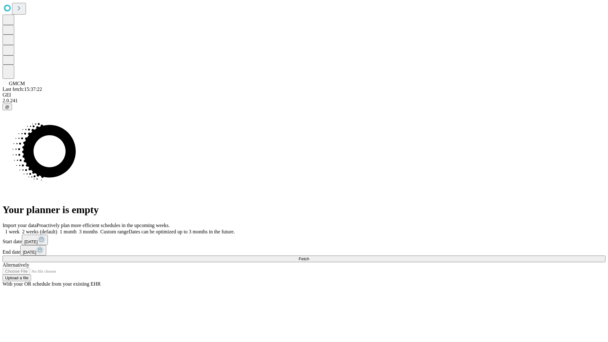  Describe the element at coordinates (182, 232) in the screenshot. I see `span: Dates can be optimized up to 3 months in the future.` at that location.